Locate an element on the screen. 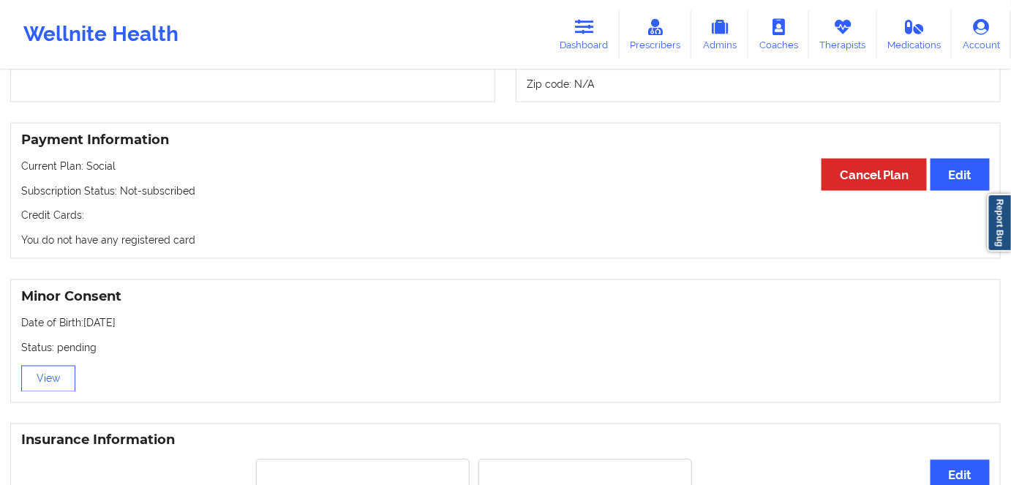 Image resolution: width=1011 pixels, height=485 pixels. a: Coaches is located at coordinates (778, 34).